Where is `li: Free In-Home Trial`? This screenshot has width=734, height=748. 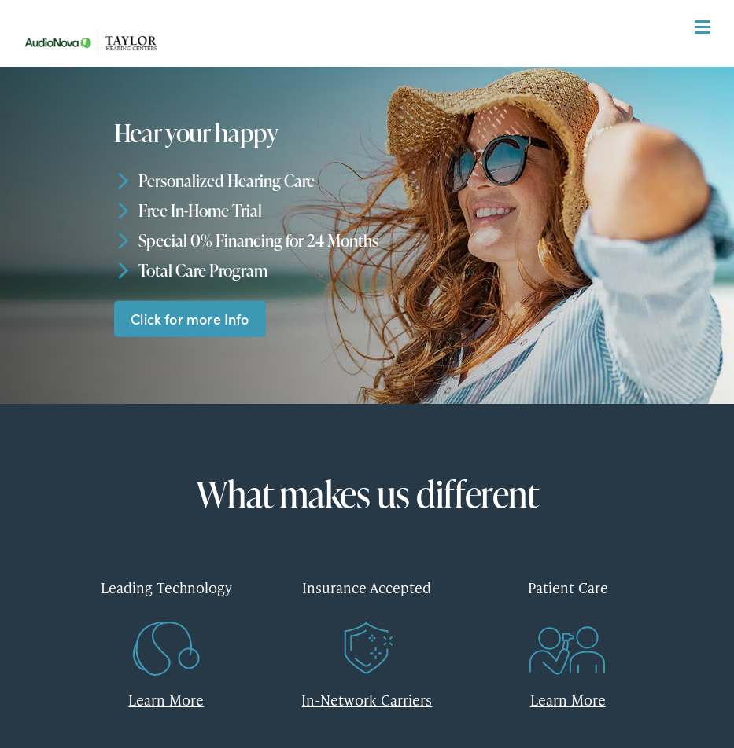 li: Free In-Home Trial is located at coordinates (370, 211).